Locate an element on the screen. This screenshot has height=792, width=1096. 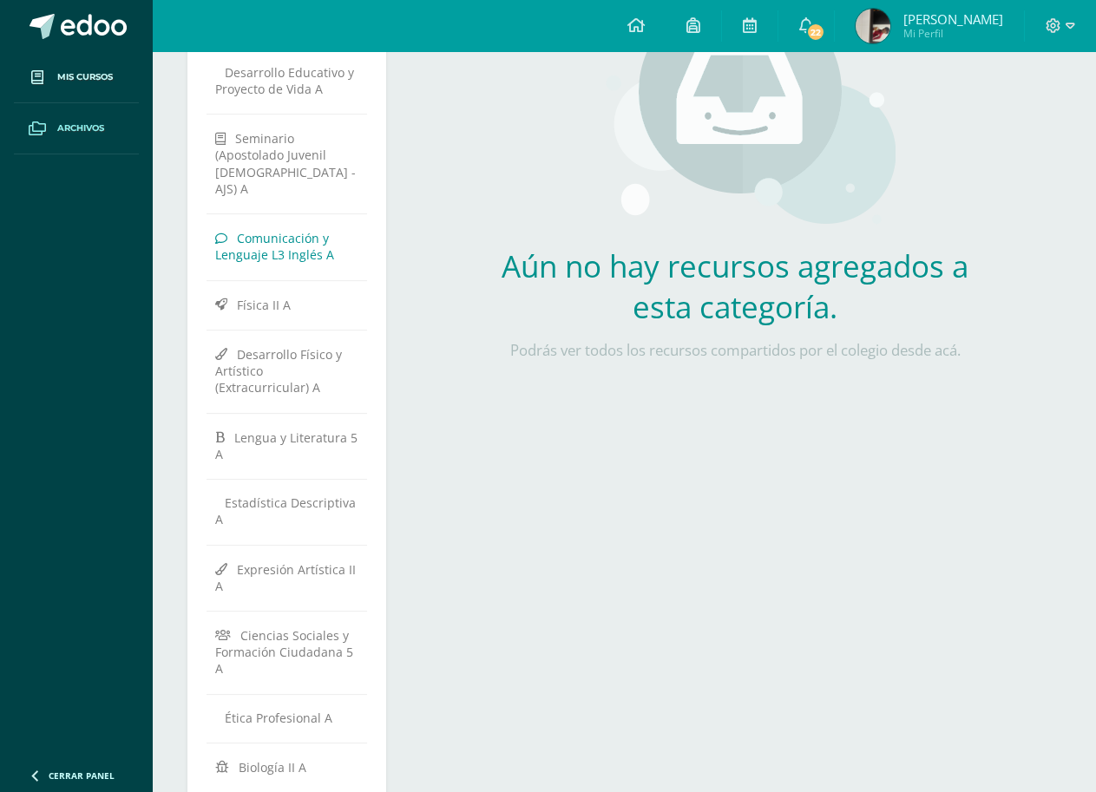
a: Ciencias Sociales y Formación Ciudadana 5 A is located at coordinates (286, 652).